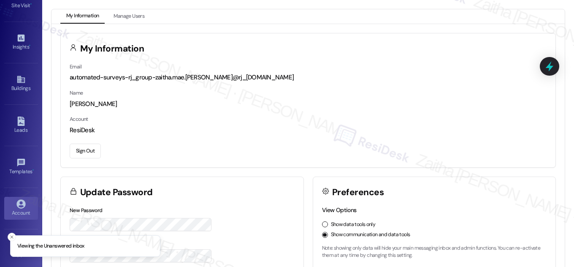 Image resolution: width=574 pixels, height=267 pixels. I want to click on a: Buildings, so click(21, 84).